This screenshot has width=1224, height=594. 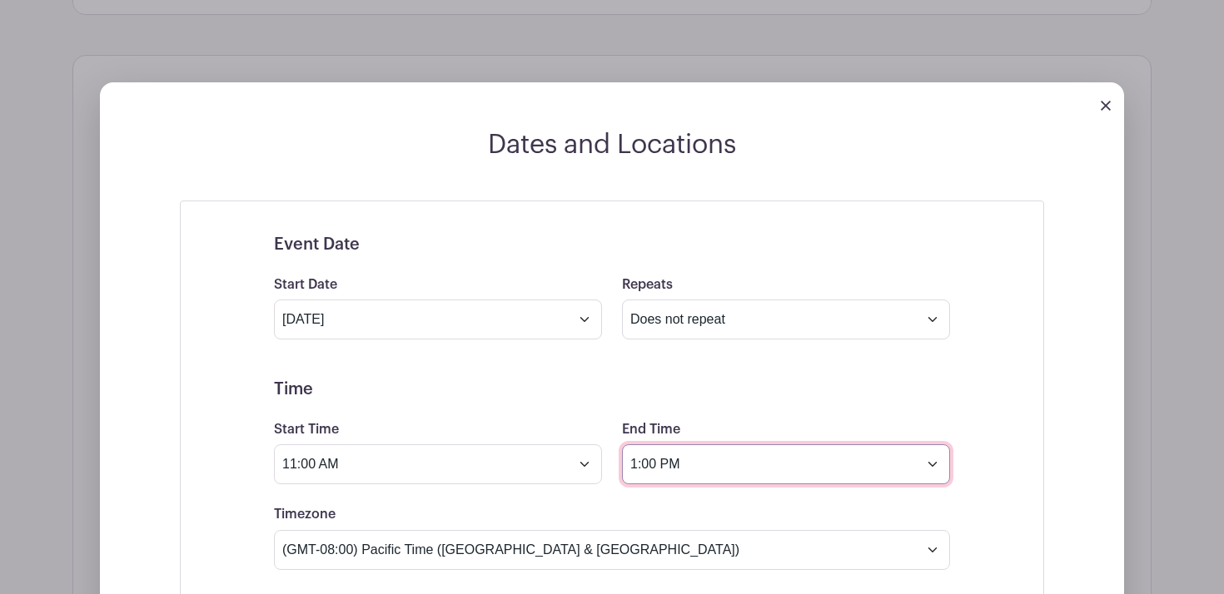 What do you see at coordinates (305, 285) in the screenshot?
I see `label: Start Date` at bounding box center [305, 285].